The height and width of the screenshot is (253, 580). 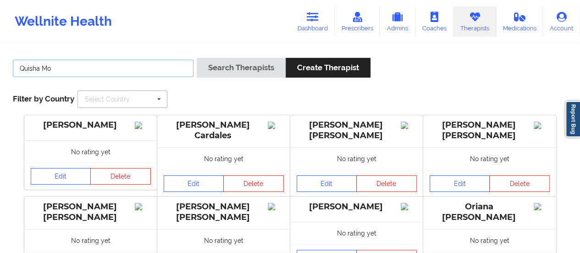 What do you see at coordinates (107, 99) in the screenshot?
I see `div: Select Country` at bounding box center [107, 99].